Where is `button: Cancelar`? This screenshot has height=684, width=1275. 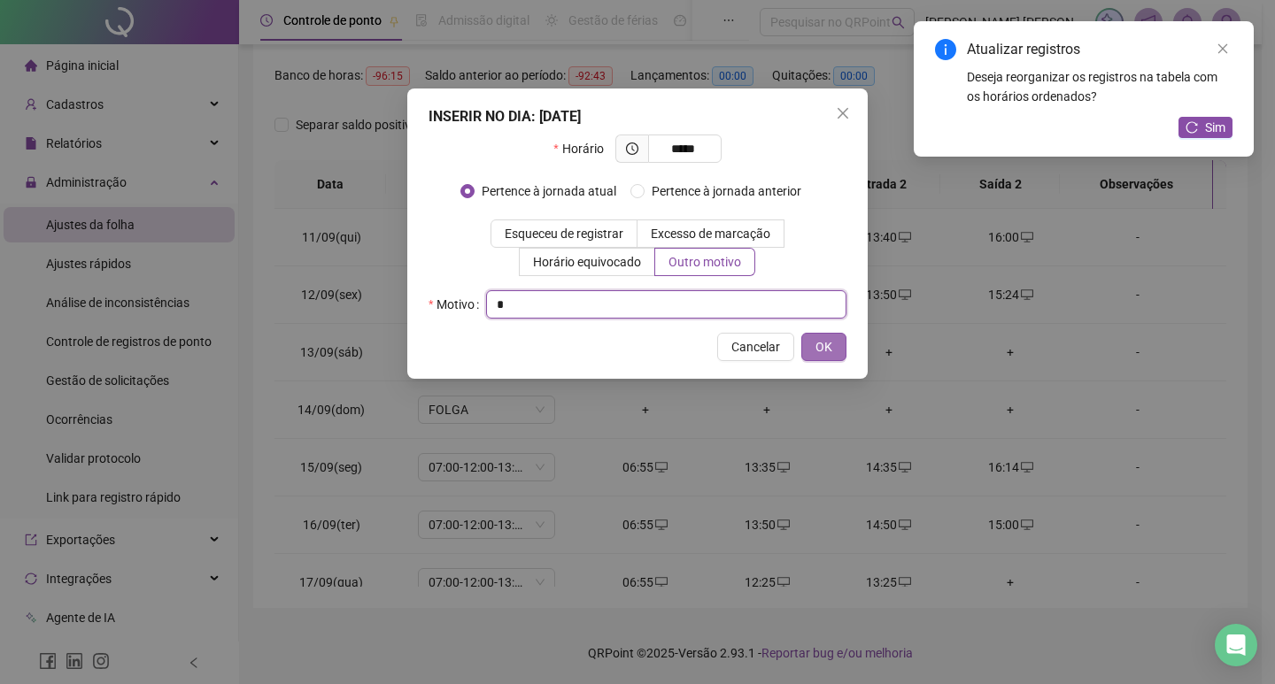
button: Cancelar is located at coordinates (755, 347).